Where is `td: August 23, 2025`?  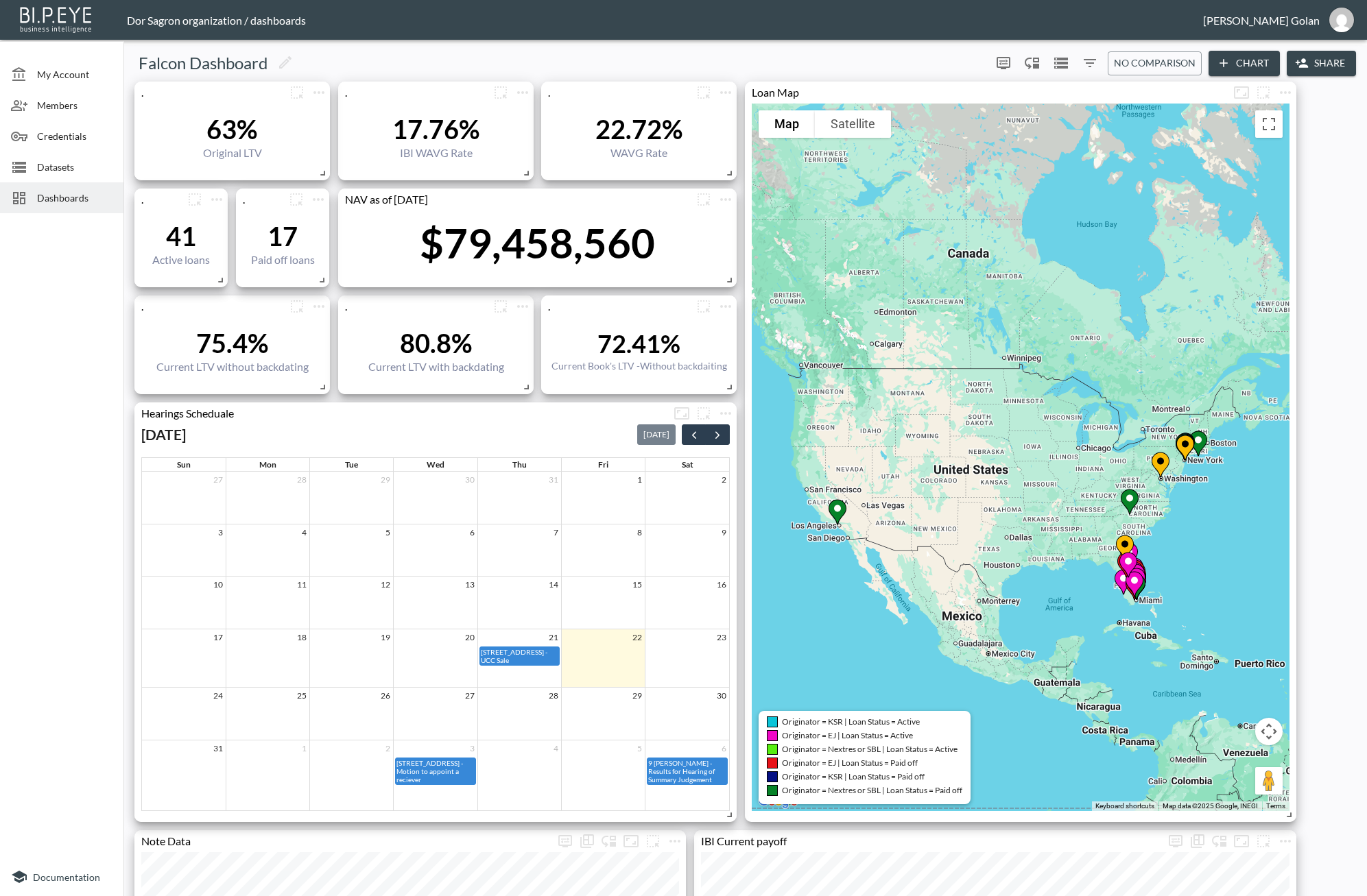
td: August 23, 2025 is located at coordinates (687, 658).